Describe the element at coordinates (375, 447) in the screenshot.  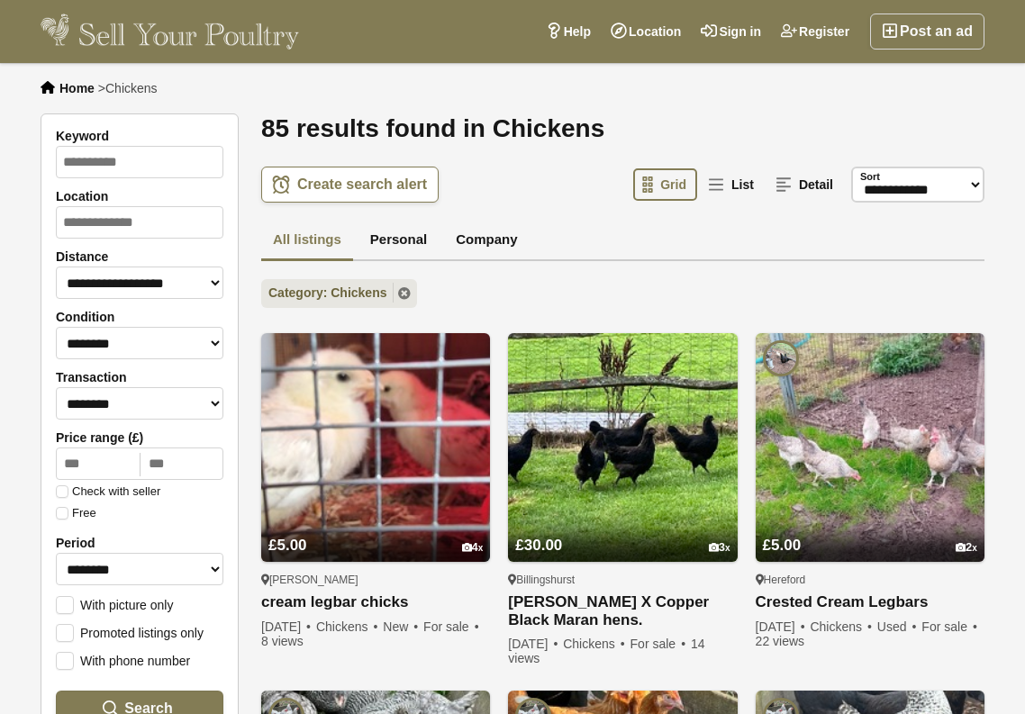
I see `img: cream legbar chicks` at that location.